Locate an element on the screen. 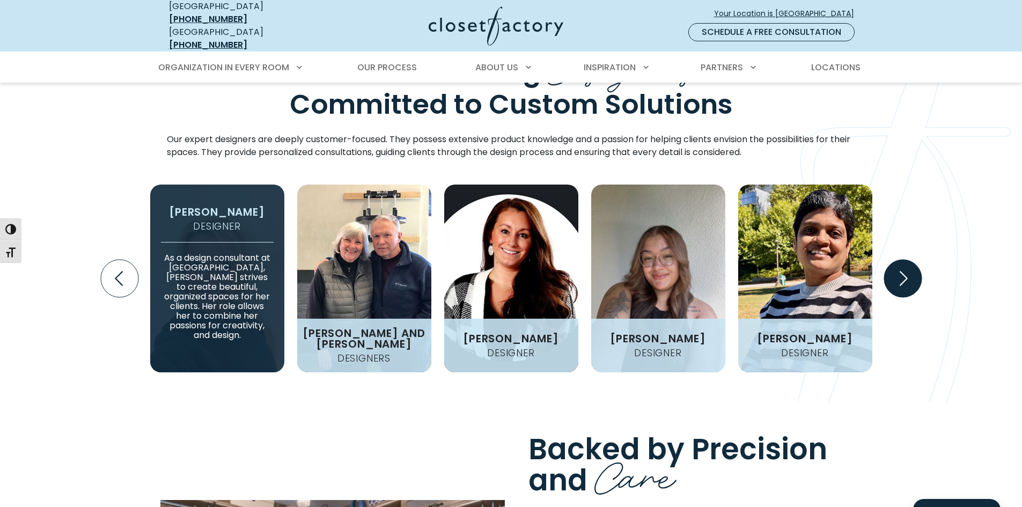 The height and width of the screenshot is (507, 1022). img: Greg-and-joy. headshot is located at coordinates (364, 279).